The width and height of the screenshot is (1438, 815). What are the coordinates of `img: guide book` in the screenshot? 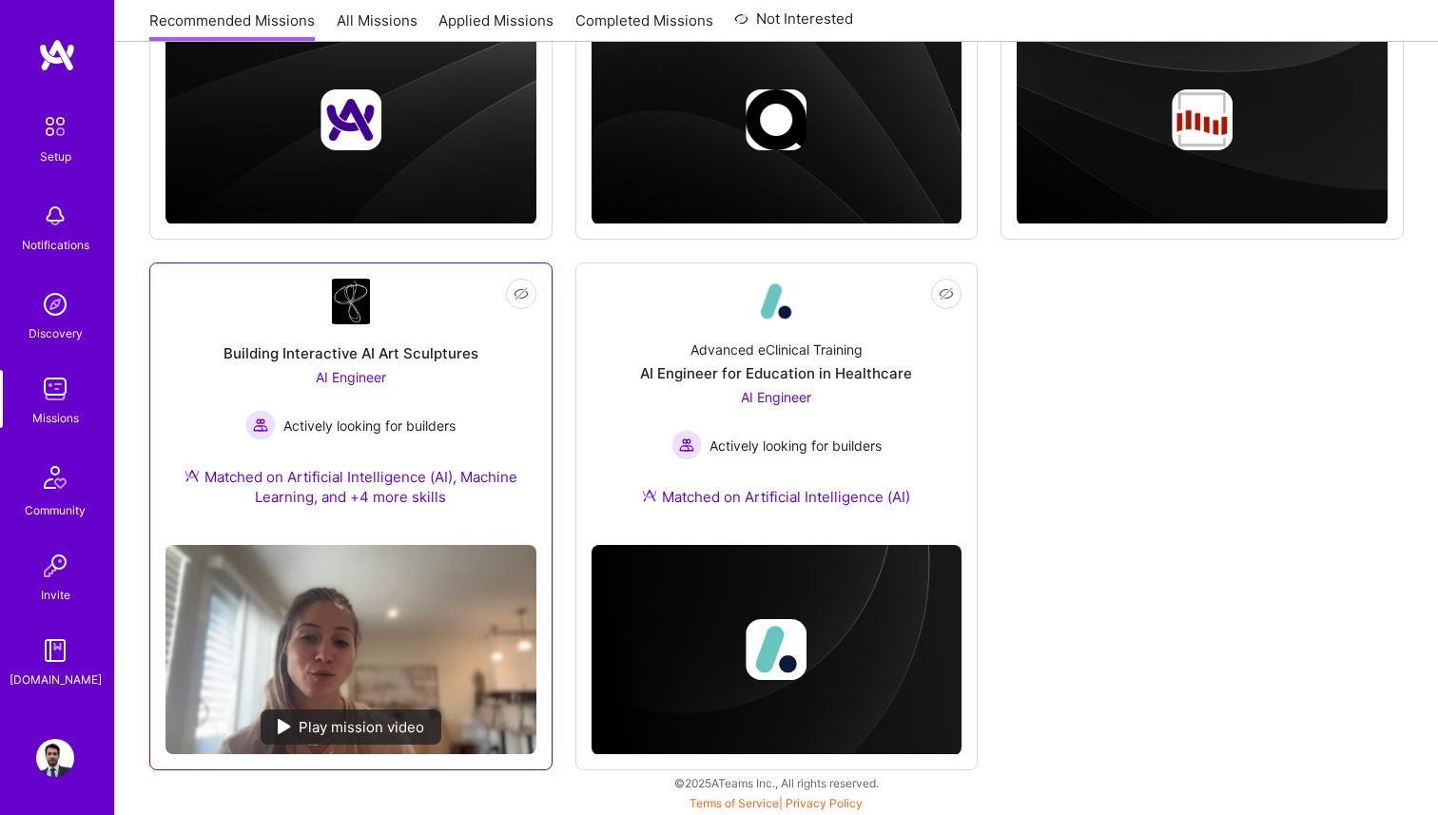 It's located at (55, 651).